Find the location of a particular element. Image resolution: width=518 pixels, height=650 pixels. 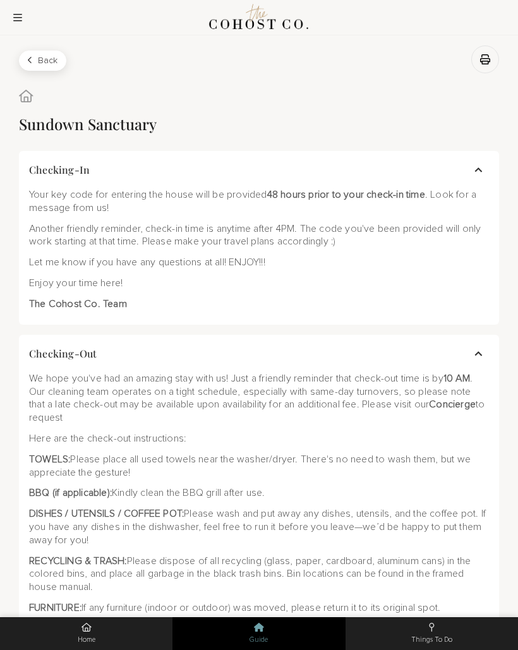

strong: BBQ (if applicable): is located at coordinates (70, 493).